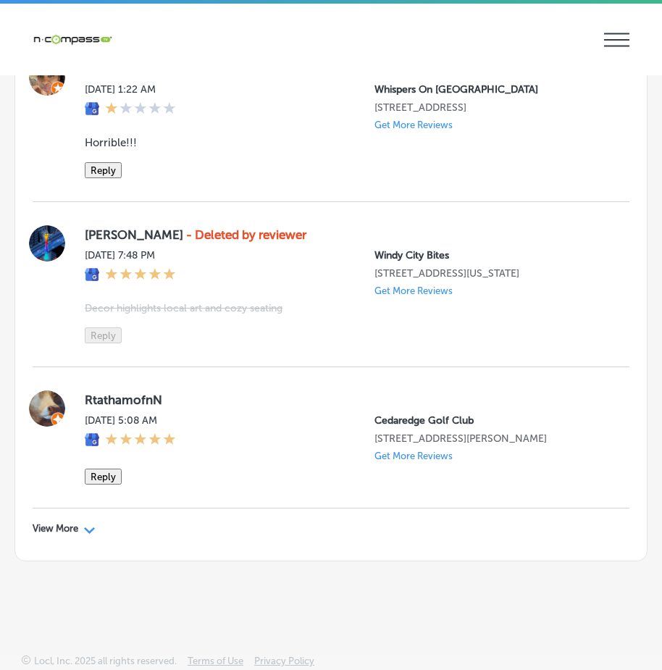  What do you see at coordinates (140, 109) in the screenshot?
I see `div: 1 Star` at bounding box center [140, 109].